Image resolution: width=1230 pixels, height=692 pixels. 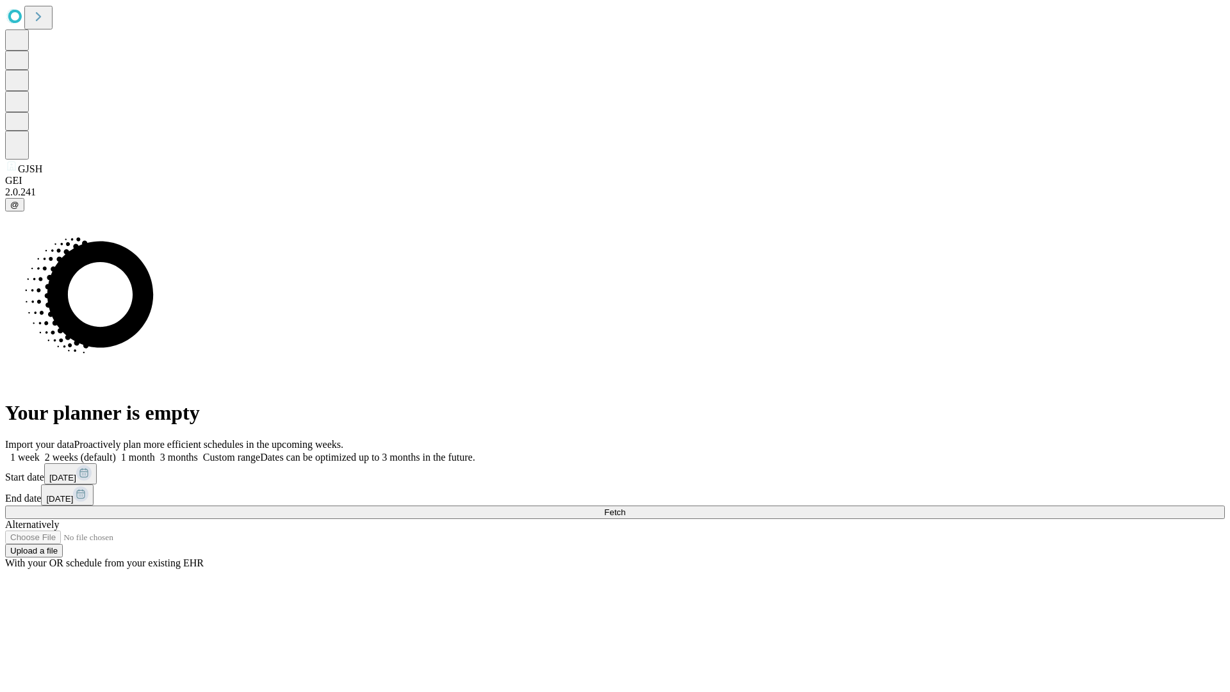 What do you see at coordinates (40, 444) in the screenshot?
I see `span: Import your data` at bounding box center [40, 444].